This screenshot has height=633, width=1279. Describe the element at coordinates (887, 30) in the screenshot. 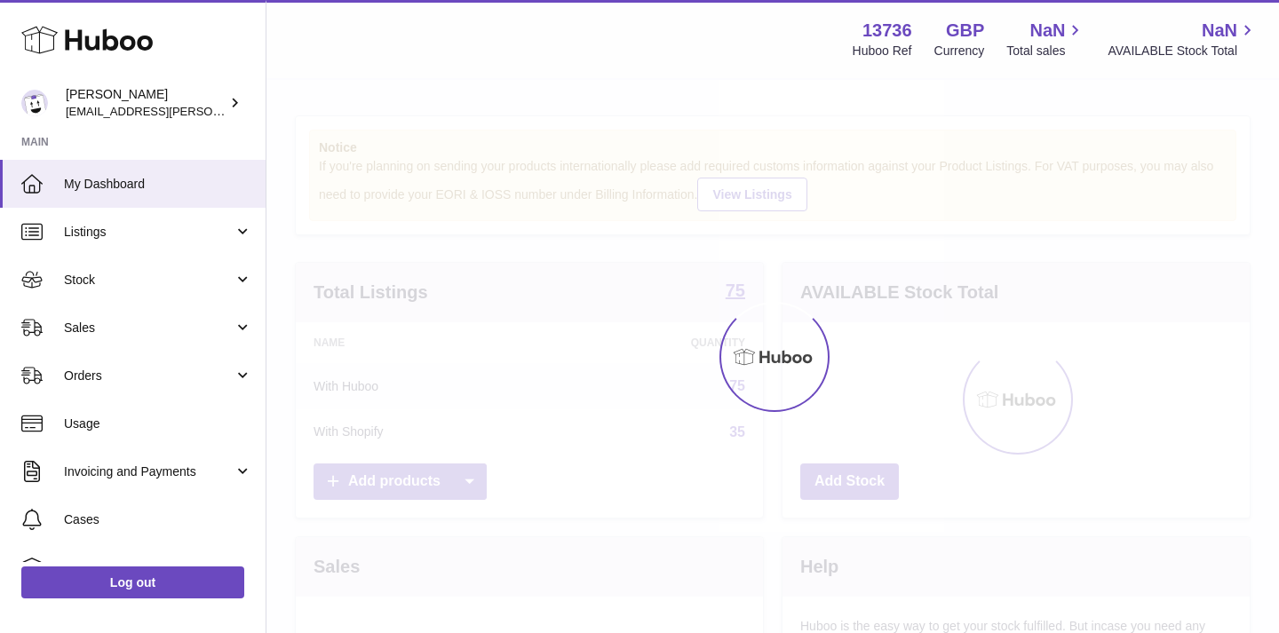

I see `strong: 13736` at that location.